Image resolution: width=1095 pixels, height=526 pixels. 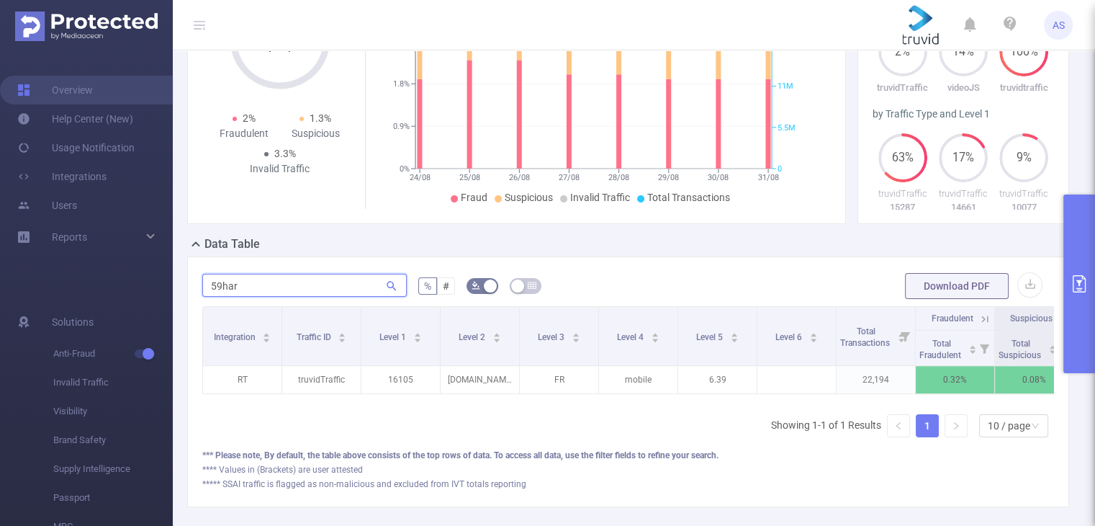 What do you see at coordinates (113, 411) in the screenshot?
I see `span: Visibility` at bounding box center [113, 411].